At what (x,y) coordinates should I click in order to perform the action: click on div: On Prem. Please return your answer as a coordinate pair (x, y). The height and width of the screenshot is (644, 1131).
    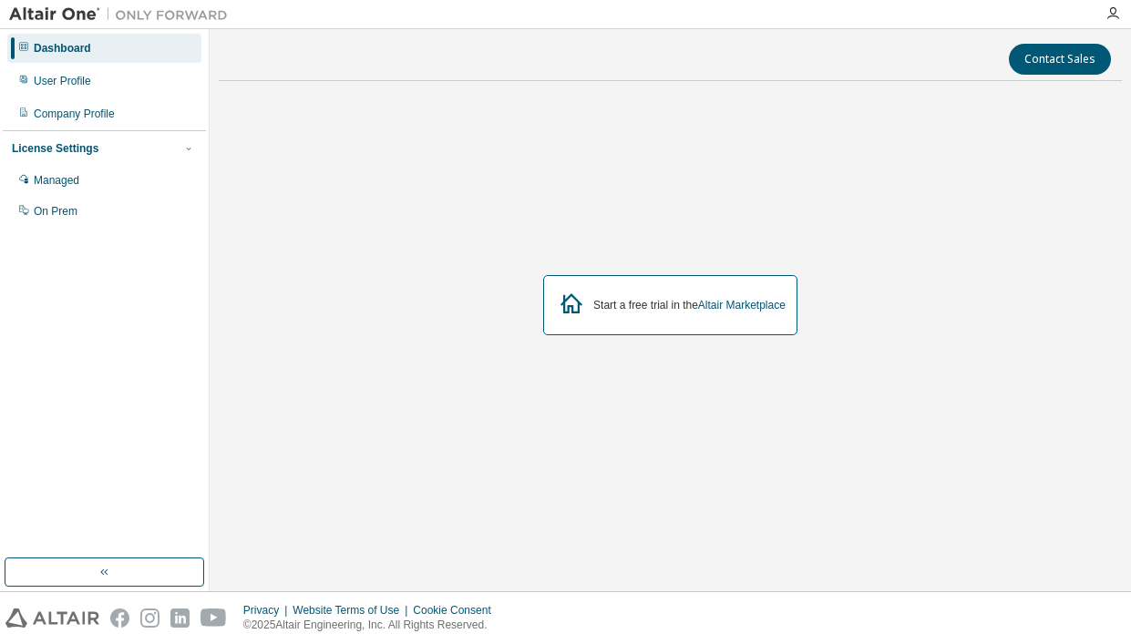
    Looking at the image, I should click on (56, 211).